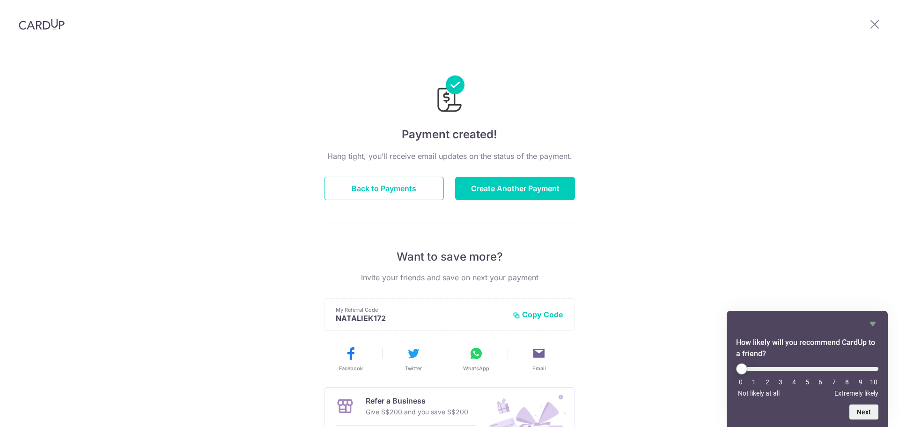 Image resolution: width=899 pixels, height=427 pixels. I want to click on li: 6, so click(820, 382).